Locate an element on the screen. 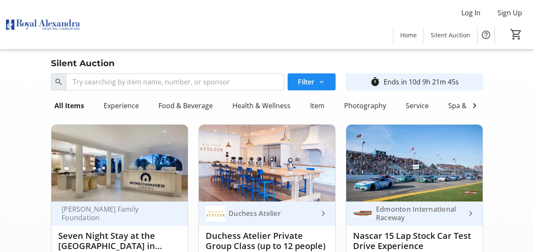  div: Ends in 10d 9h 21m 45s is located at coordinates (421, 82).